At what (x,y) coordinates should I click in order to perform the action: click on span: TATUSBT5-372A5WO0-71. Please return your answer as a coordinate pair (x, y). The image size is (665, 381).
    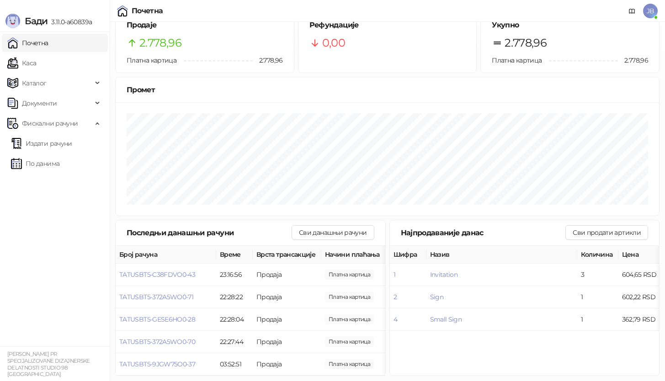
    Looking at the image, I should click on (156, 297).